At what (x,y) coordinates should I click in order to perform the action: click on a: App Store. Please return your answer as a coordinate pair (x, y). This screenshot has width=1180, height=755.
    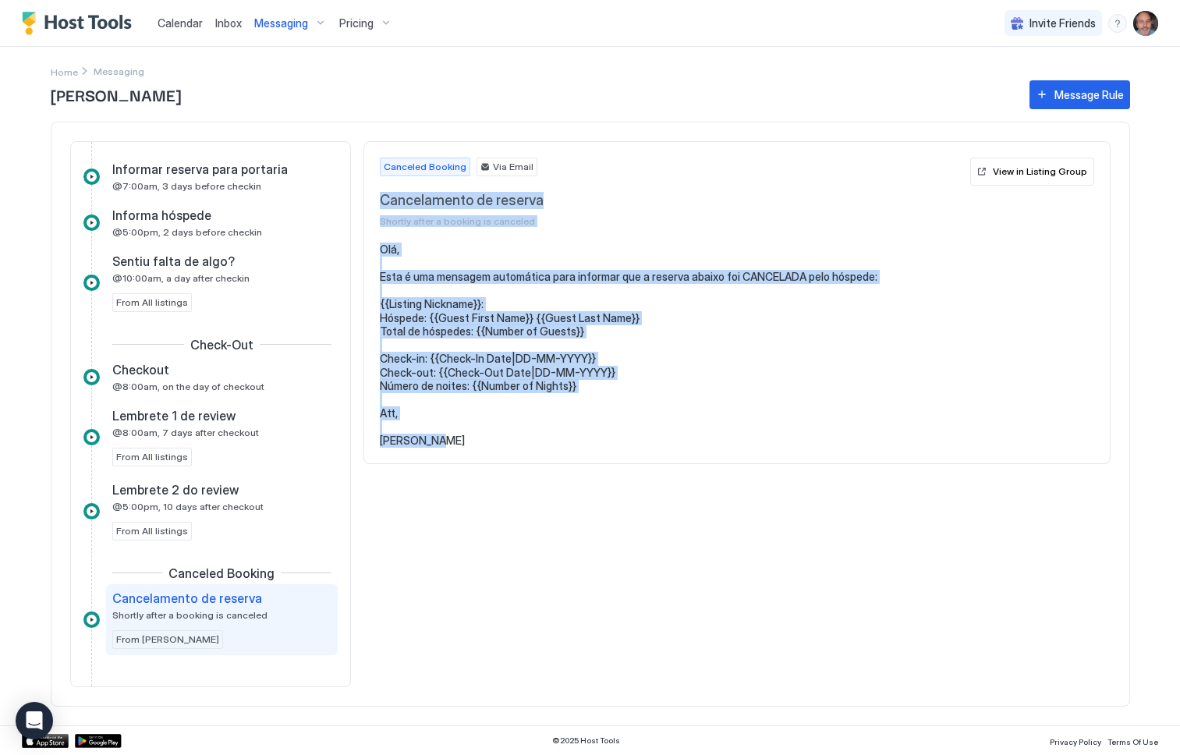
    Looking at the image, I should click on (45, 741).